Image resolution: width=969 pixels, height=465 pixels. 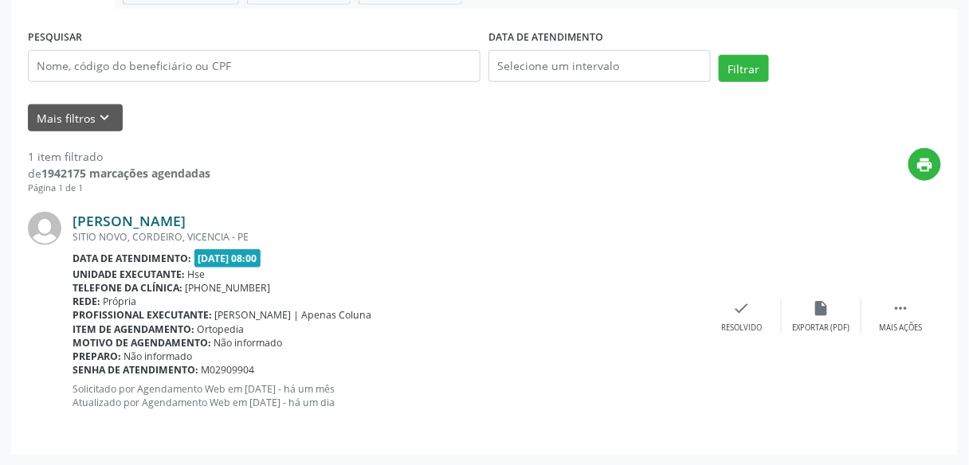 What do you see at coordinates (254, 66) in the screenshot?
I see `input: Nome, código do beneficiário ou CPF` at bounding box center [254, 66].